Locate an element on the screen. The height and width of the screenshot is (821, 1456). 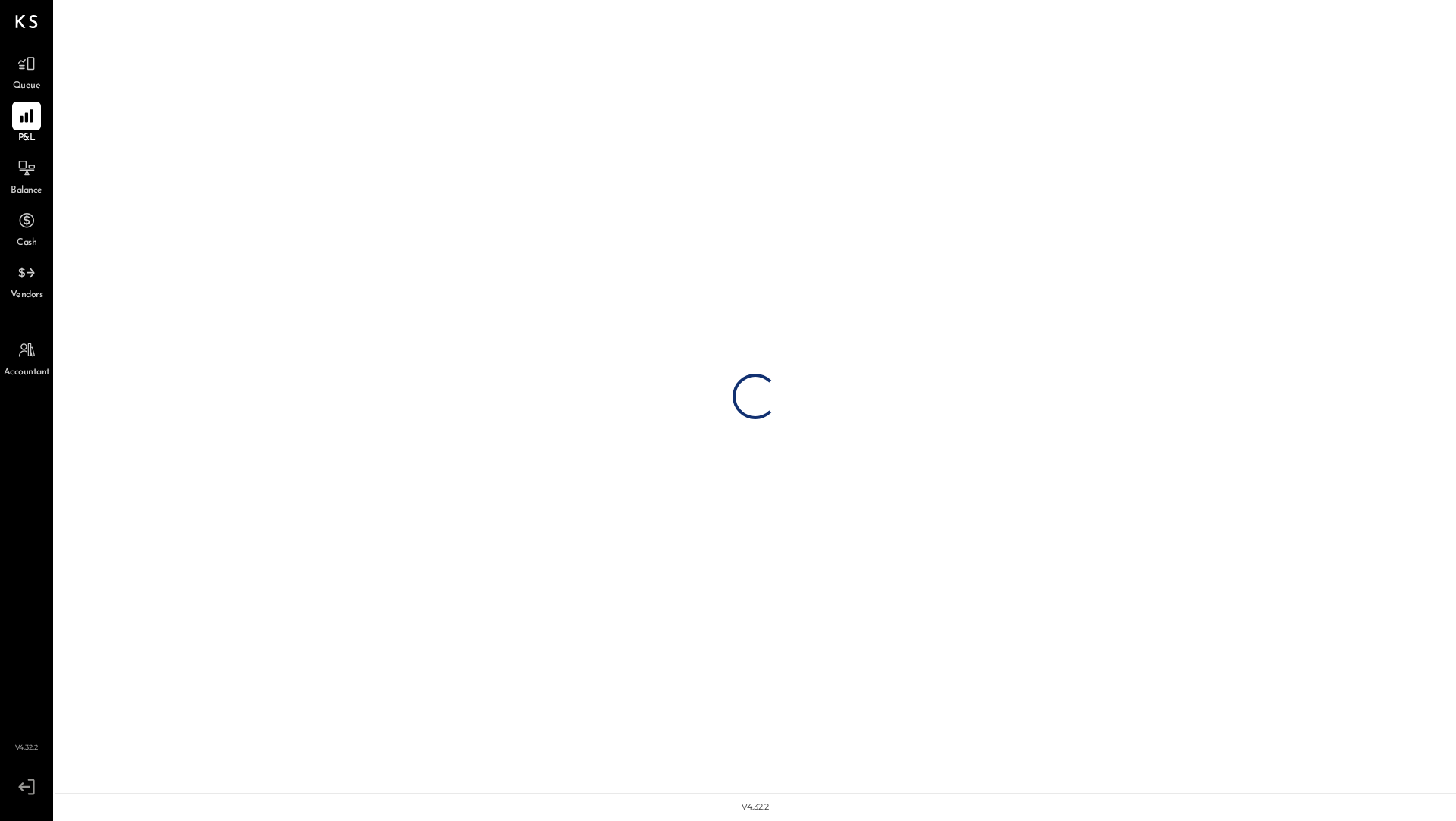
a: Cash is located at coordinates (27, 228).